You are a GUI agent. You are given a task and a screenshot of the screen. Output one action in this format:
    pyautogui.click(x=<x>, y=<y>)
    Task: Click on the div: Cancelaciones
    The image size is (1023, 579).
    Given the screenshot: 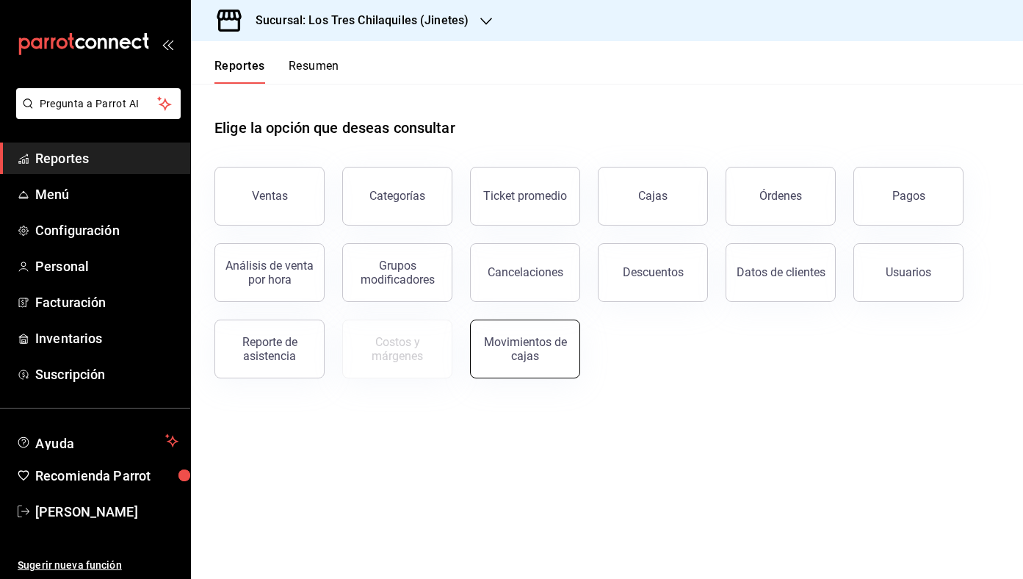 What is the action you would take?
    pyautogui.click(x=525, y=272)
    